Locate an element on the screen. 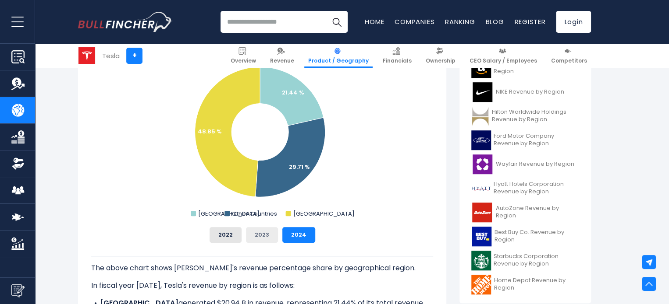 The width and height of the screenshot is (669, 304). span: Best Buy Co. Revenue by Region is located at coordinates (536, 237).